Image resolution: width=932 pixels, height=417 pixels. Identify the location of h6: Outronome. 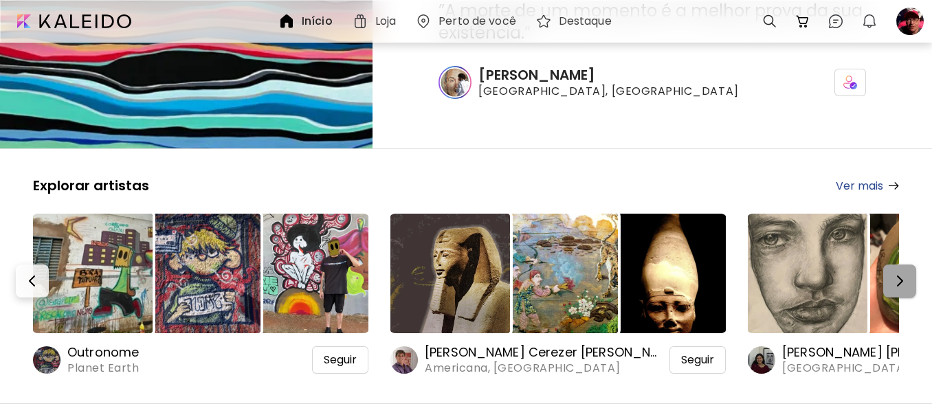
(117, 352).